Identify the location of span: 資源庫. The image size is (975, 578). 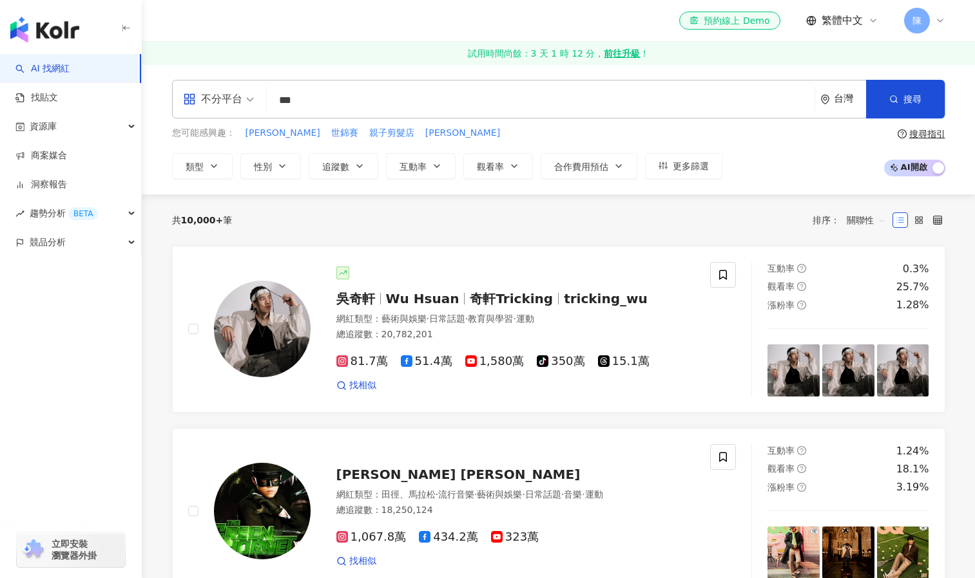
(43, 126).